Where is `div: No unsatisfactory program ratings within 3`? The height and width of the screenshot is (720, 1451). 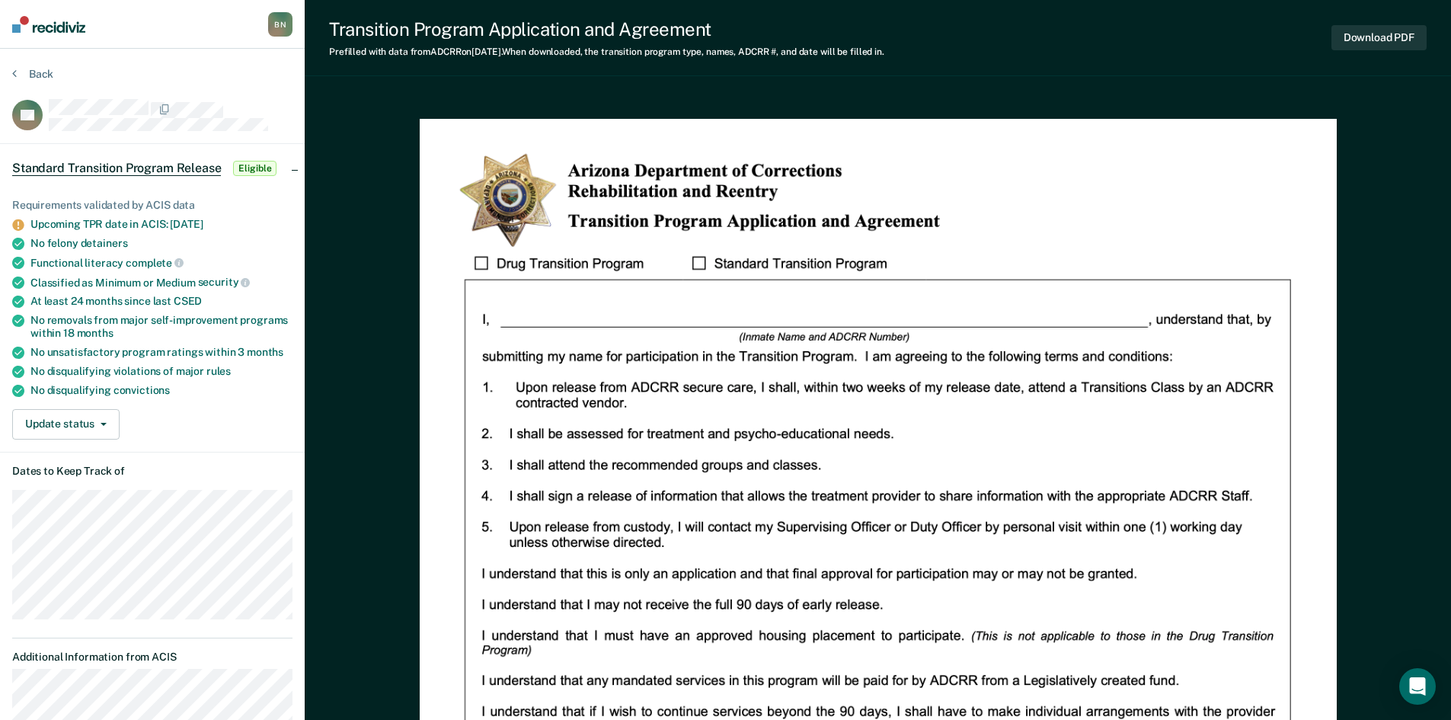 div: No unsatisfactory program ratings within 3 is located at coordinates (162, 352).